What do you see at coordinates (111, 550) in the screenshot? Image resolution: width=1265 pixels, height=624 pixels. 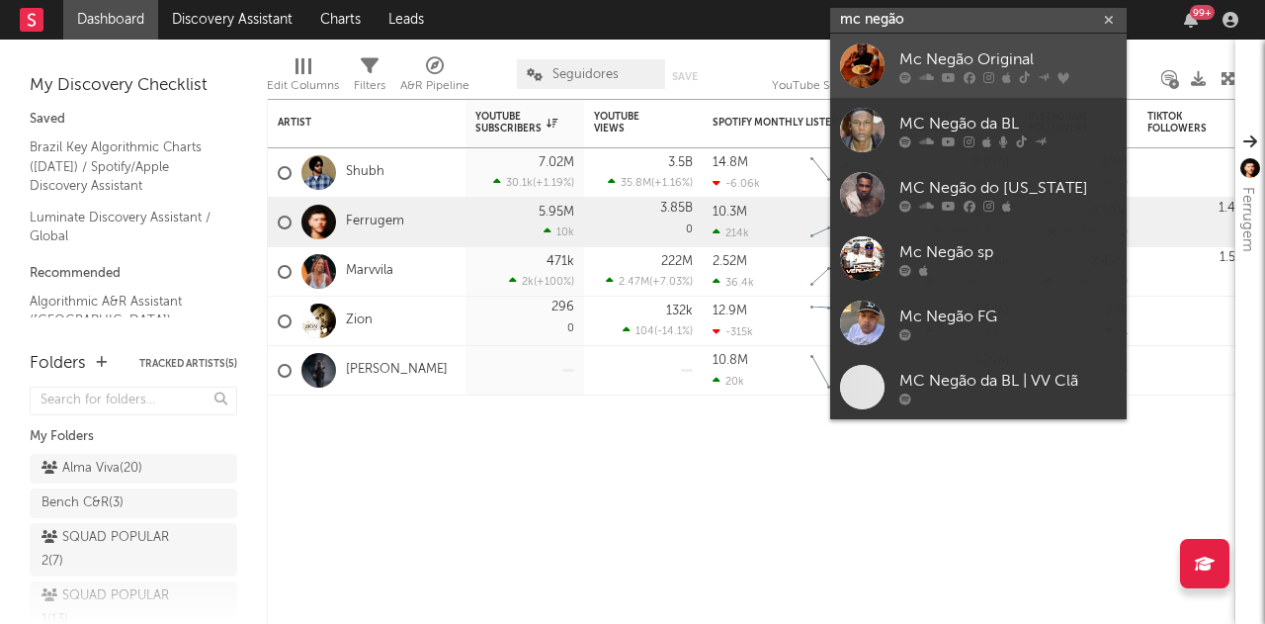 I see `div: SQUAD POPULAR 2 ( 7 )` at bounding box center [111, 550].